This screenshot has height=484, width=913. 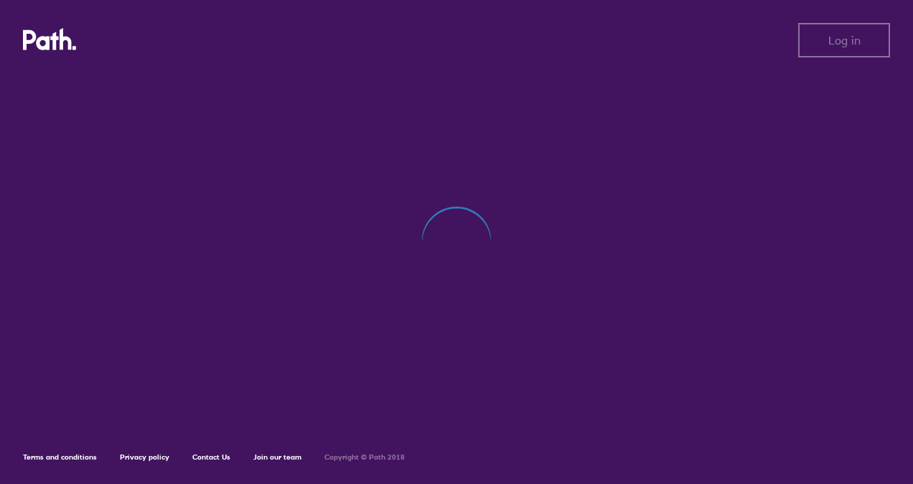 What do you see at coordinates (144, 457) in the screenshot?
I see `a: Privacy policy` at bounding box center [144, 457].